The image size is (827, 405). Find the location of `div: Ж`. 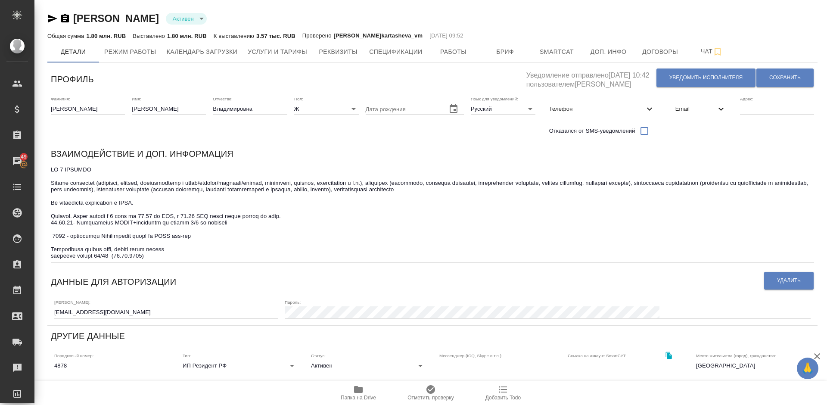

div: Ж is located at coordinates (326, 109).